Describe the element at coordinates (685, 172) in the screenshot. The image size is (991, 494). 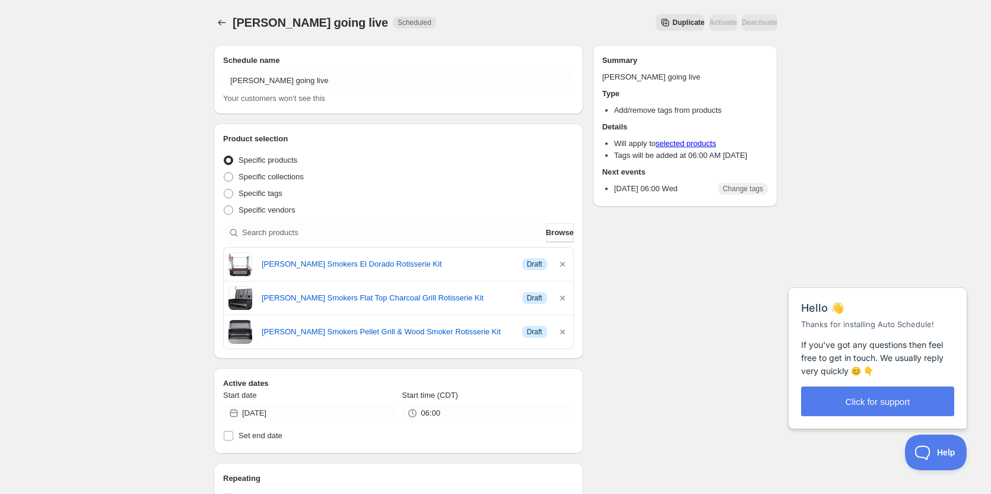
I see `h2: Next events` at that location.